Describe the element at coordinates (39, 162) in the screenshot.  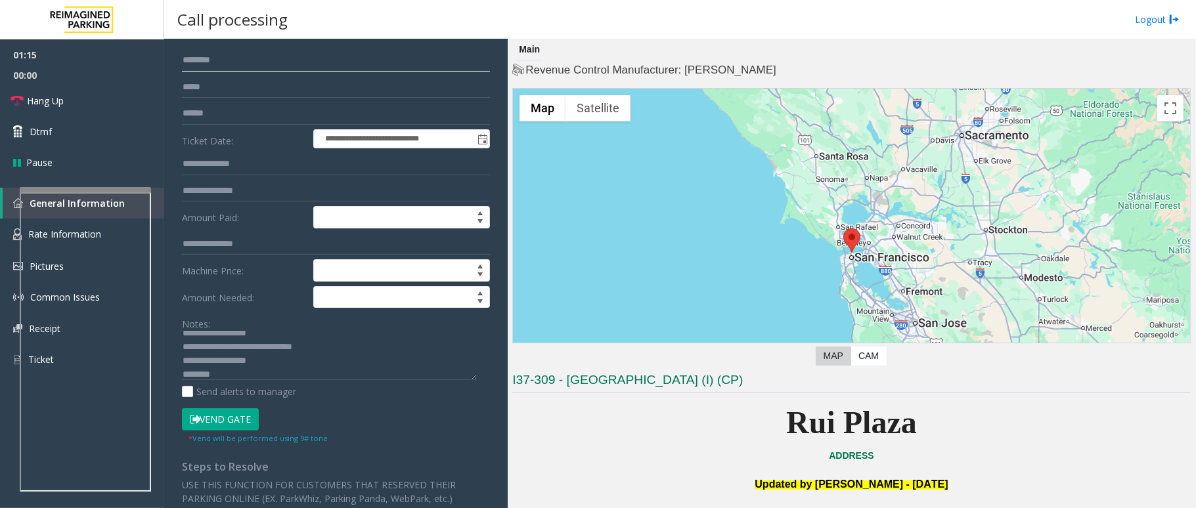
I see `span: Pause` at that location.